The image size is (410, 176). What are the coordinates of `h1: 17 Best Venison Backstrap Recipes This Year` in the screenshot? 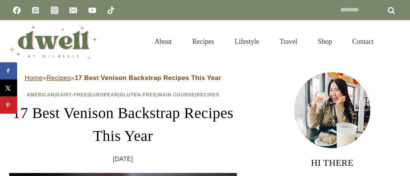 It's located at (123, 125).